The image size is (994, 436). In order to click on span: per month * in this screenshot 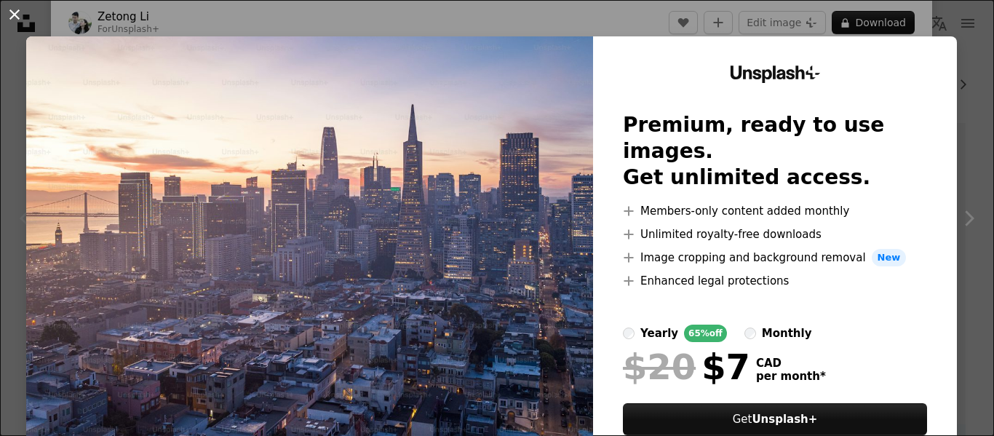, I will do `click(791, 376)`.